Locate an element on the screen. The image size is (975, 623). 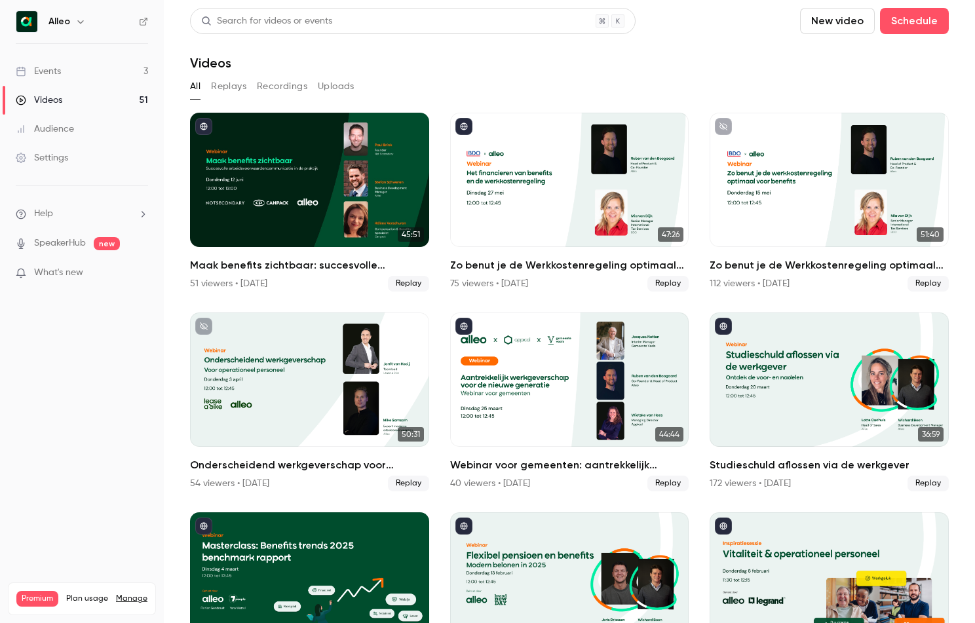
h2: Maak benefits zichtbaar: succesvolle arbeidsvoorwaarden communicatie in de praktijk is located at coordinates (309, 265).